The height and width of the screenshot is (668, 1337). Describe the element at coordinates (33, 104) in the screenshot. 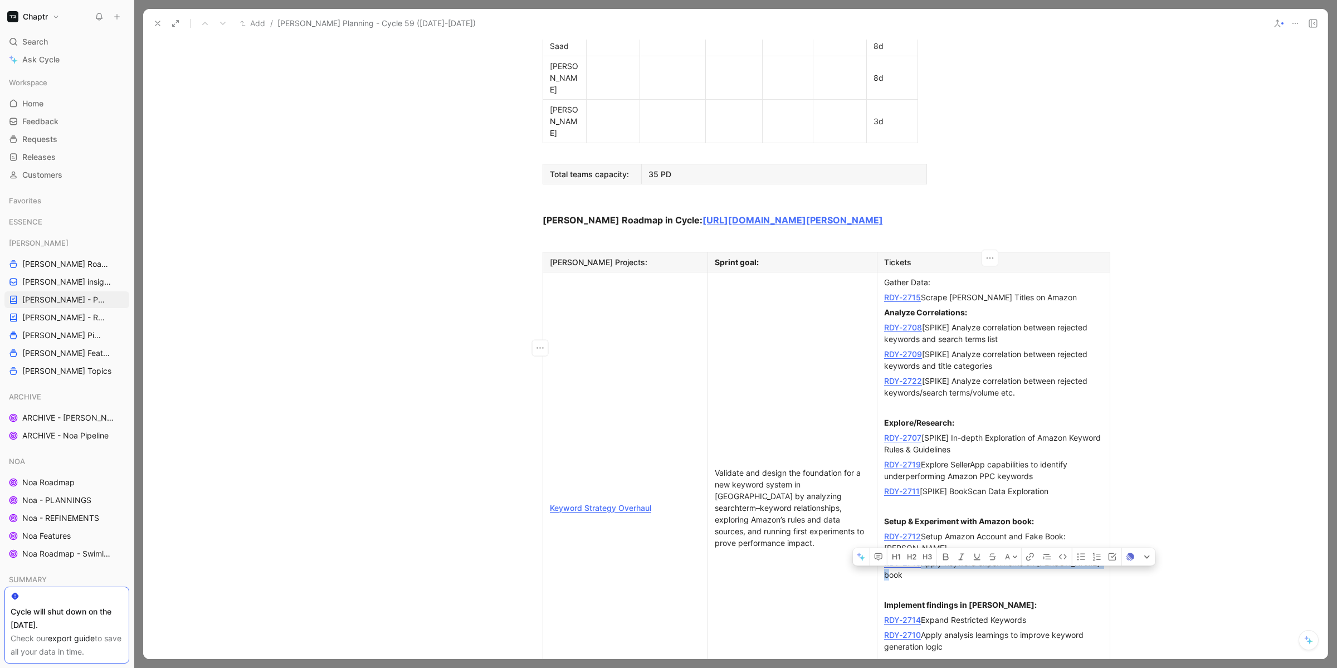

I see `span: Home` at that location.